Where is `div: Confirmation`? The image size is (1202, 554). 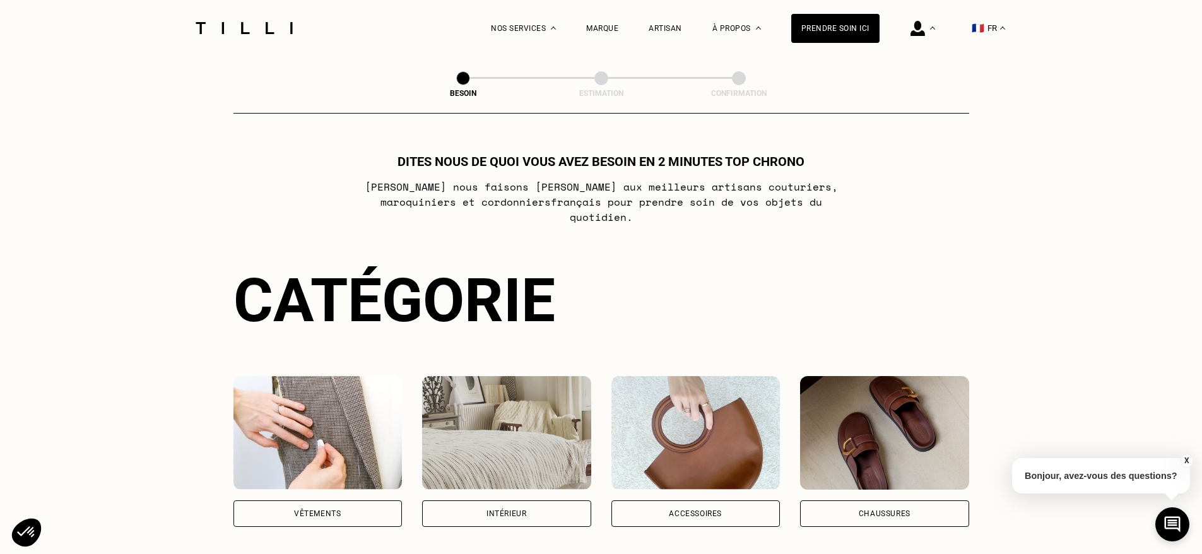
div: Confirmation is located at coordinates (739, 93).